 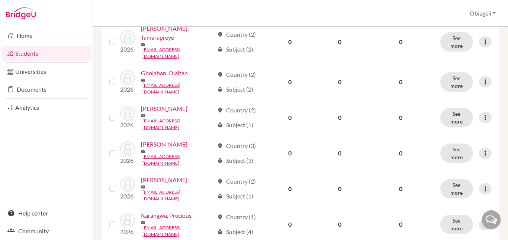 What do you see at coordinates (127, 185) in the screenshot?
I see `img: Igbinomwanhia, Caleb` at bounding box center [127, 185].